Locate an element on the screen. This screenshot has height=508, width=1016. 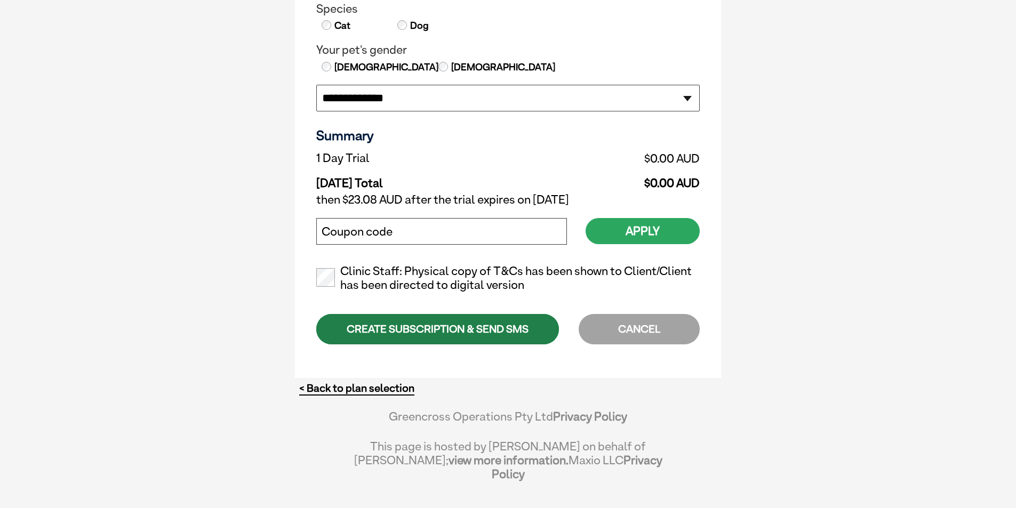
legend: Species is located at coordinates (508, 9).